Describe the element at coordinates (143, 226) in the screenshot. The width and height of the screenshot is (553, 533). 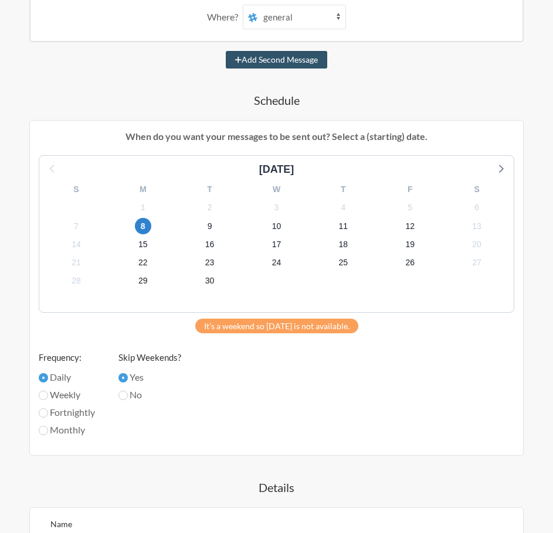
I see `span: Wednesday, October 8, 2025` at that location.